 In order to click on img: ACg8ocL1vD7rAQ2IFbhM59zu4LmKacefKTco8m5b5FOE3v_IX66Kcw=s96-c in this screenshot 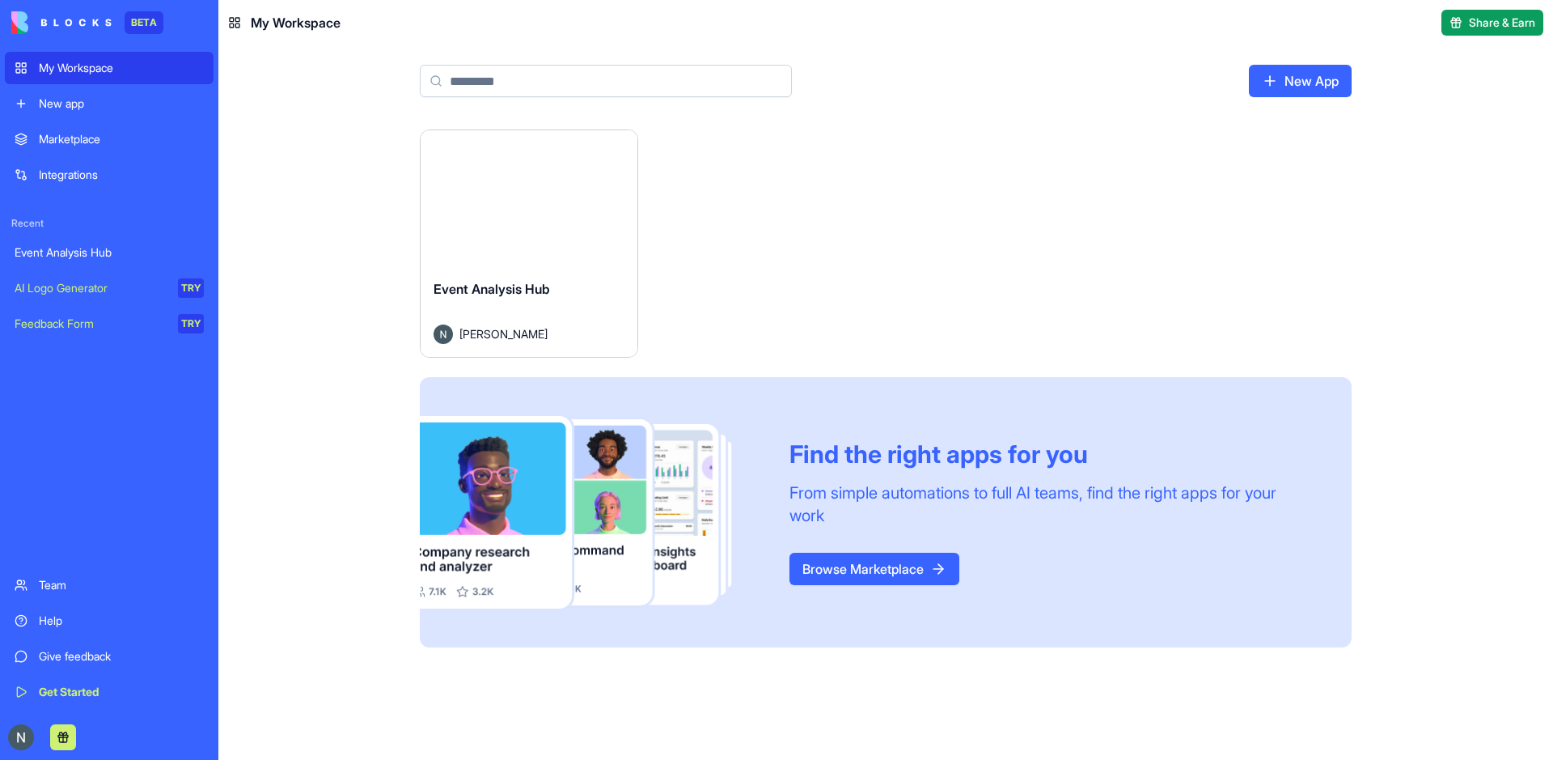, I will do `click(21, 737)`.